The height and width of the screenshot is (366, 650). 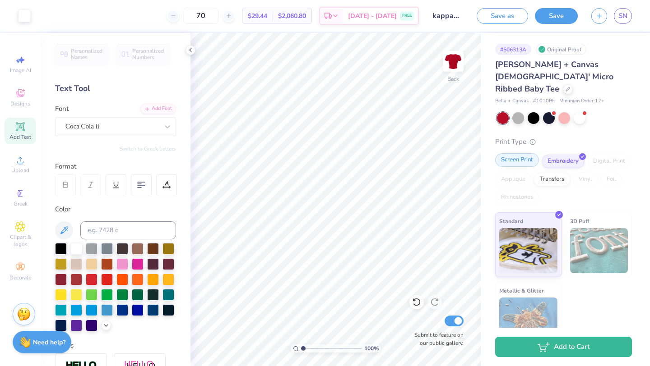 I want to click on button: Save, so click(x=556, y=16).